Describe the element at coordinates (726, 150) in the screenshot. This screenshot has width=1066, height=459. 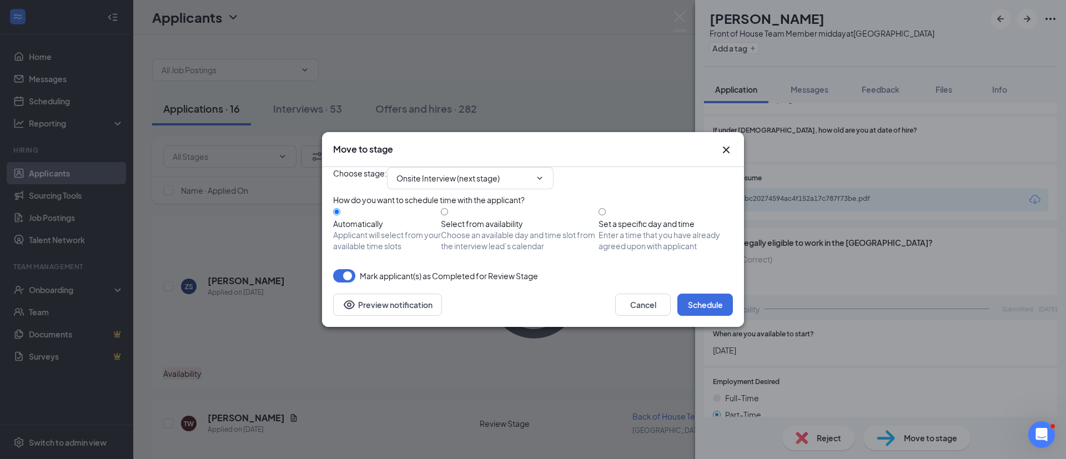
I see `svg: Cross` at that location.